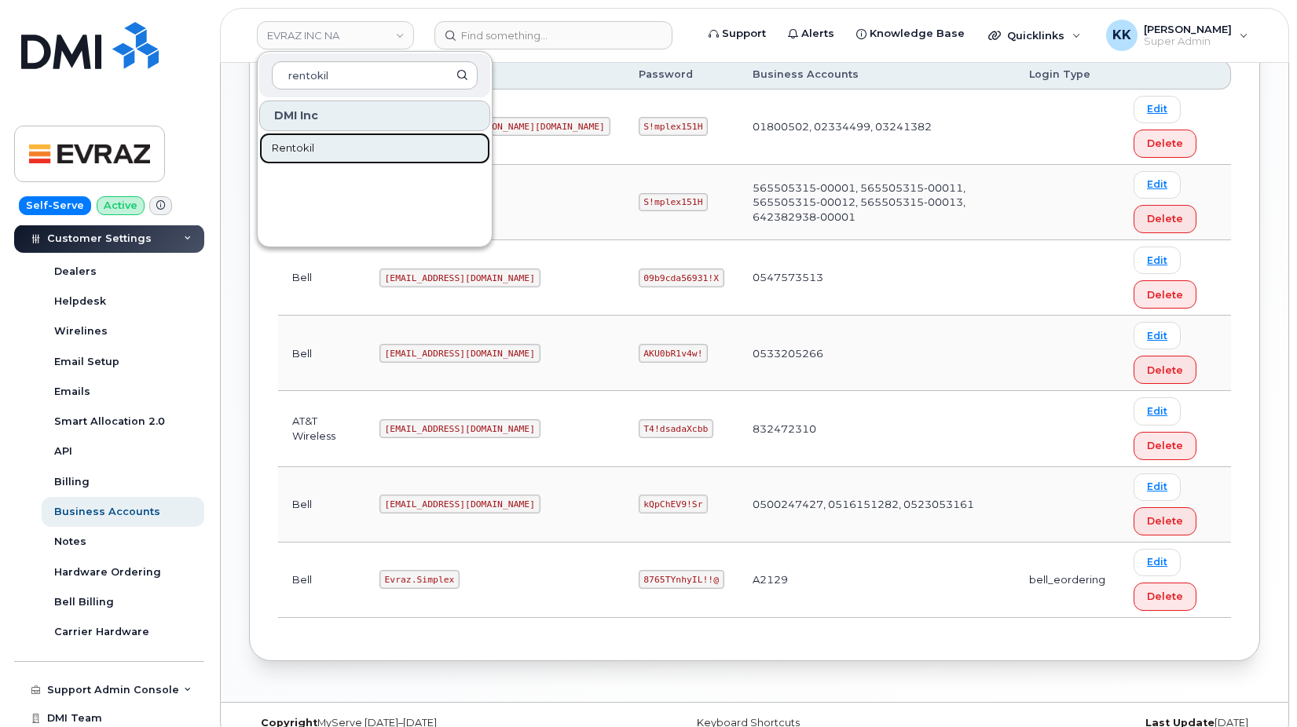  What do you see at coordinates (375, 148) in the screenshot?
I see `a: Rentokil` at bounding box center [375, 148].